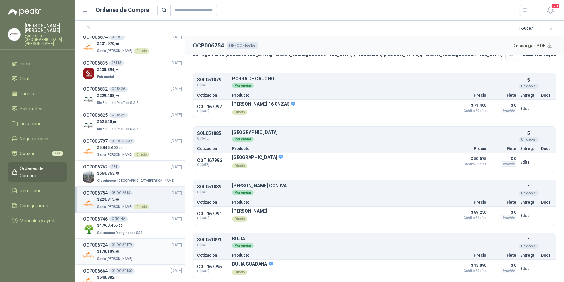  Describe the element at coordinates (109, 199) in the screenshot. I see `span: 224.315` at that location.